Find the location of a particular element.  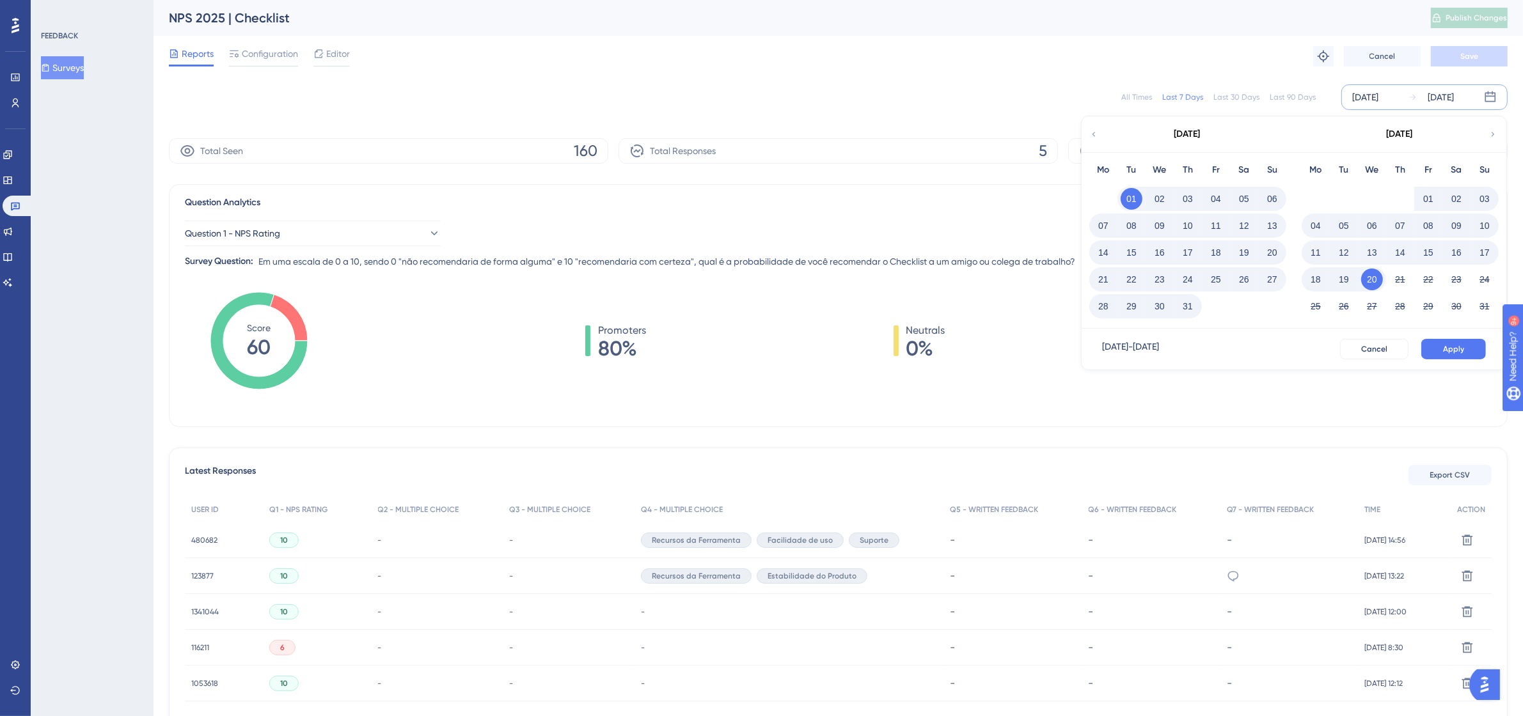

span: 160 is located at coordinates (585, 151).